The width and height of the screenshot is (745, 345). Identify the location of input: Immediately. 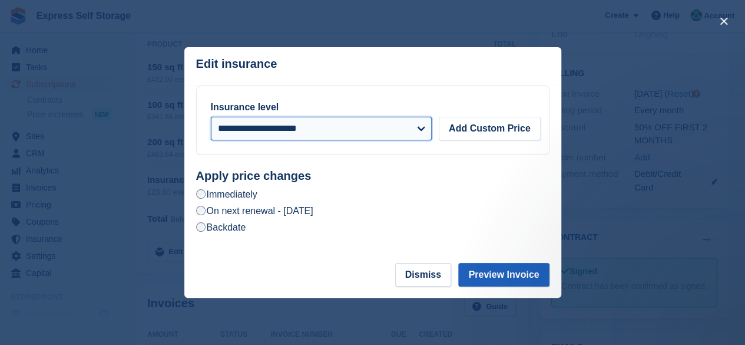
(201, 194).